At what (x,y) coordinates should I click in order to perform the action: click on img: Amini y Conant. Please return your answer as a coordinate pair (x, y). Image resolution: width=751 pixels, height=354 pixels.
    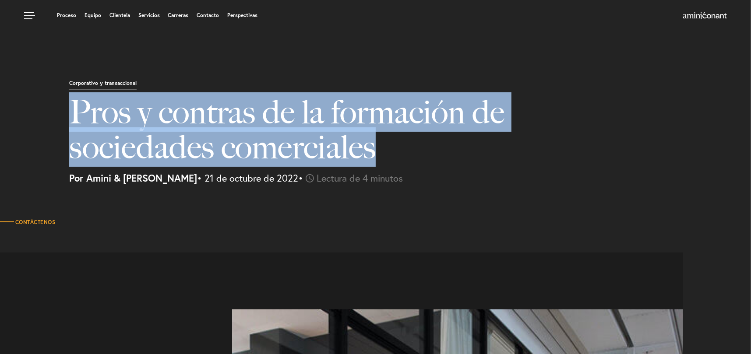
    Looking at the image, I should click on (705, 16).